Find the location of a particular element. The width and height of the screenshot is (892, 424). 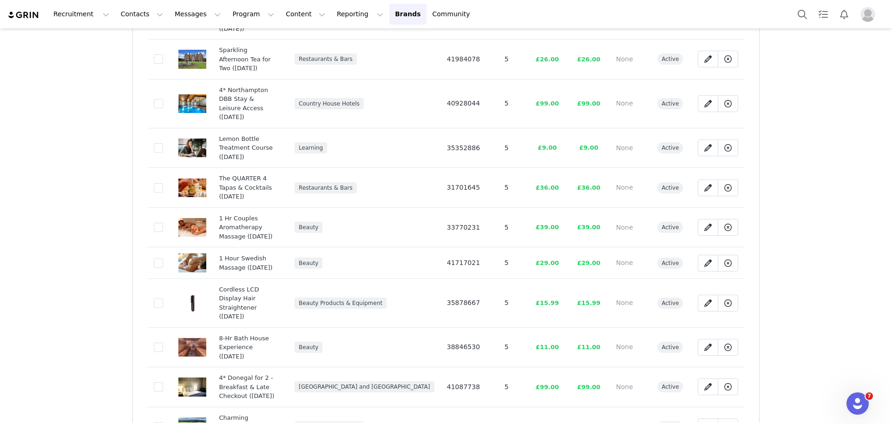

img: d4e33807-e1b4-4c38-924b-a96d3bab5a2b.jpg is located at coordinates (192, 188).